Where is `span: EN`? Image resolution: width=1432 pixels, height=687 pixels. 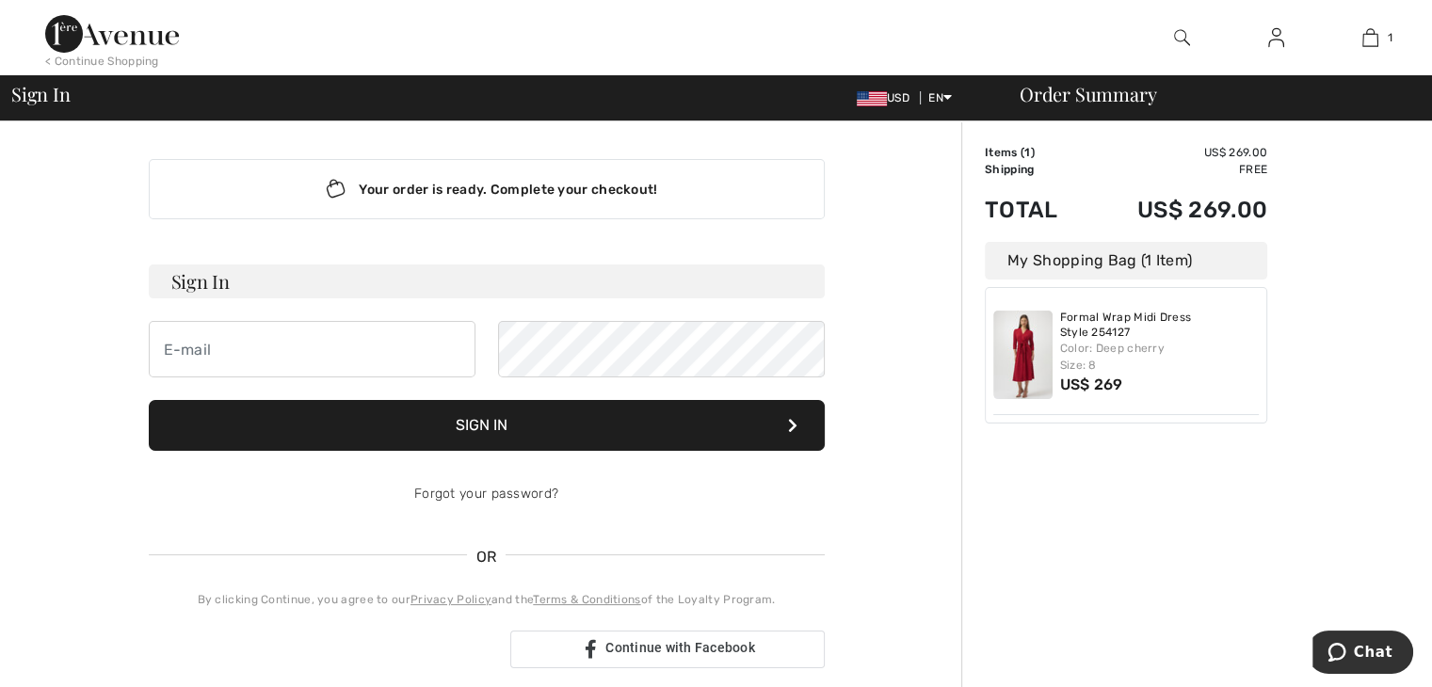 span: EN is located at coordinates (940, 98).